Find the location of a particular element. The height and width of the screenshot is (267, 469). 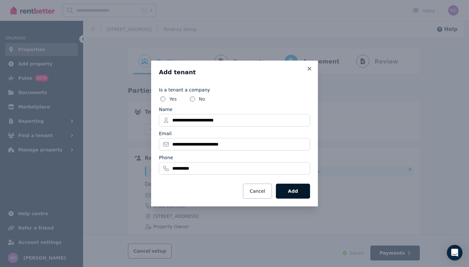

label: Name is located at coordinates (166, 110).